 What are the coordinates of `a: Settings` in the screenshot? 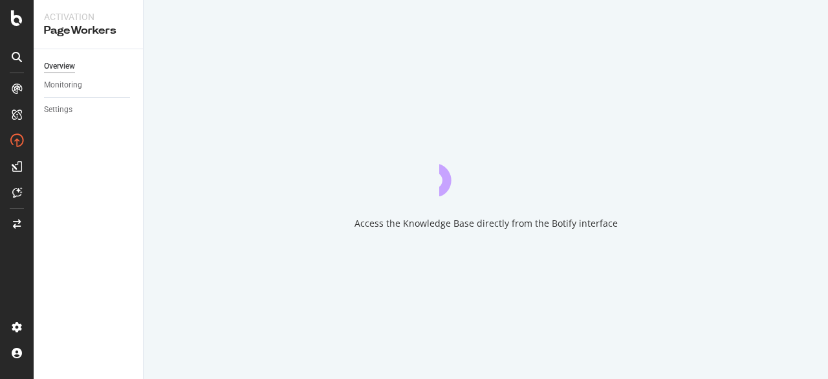 It's located at (89, 109).